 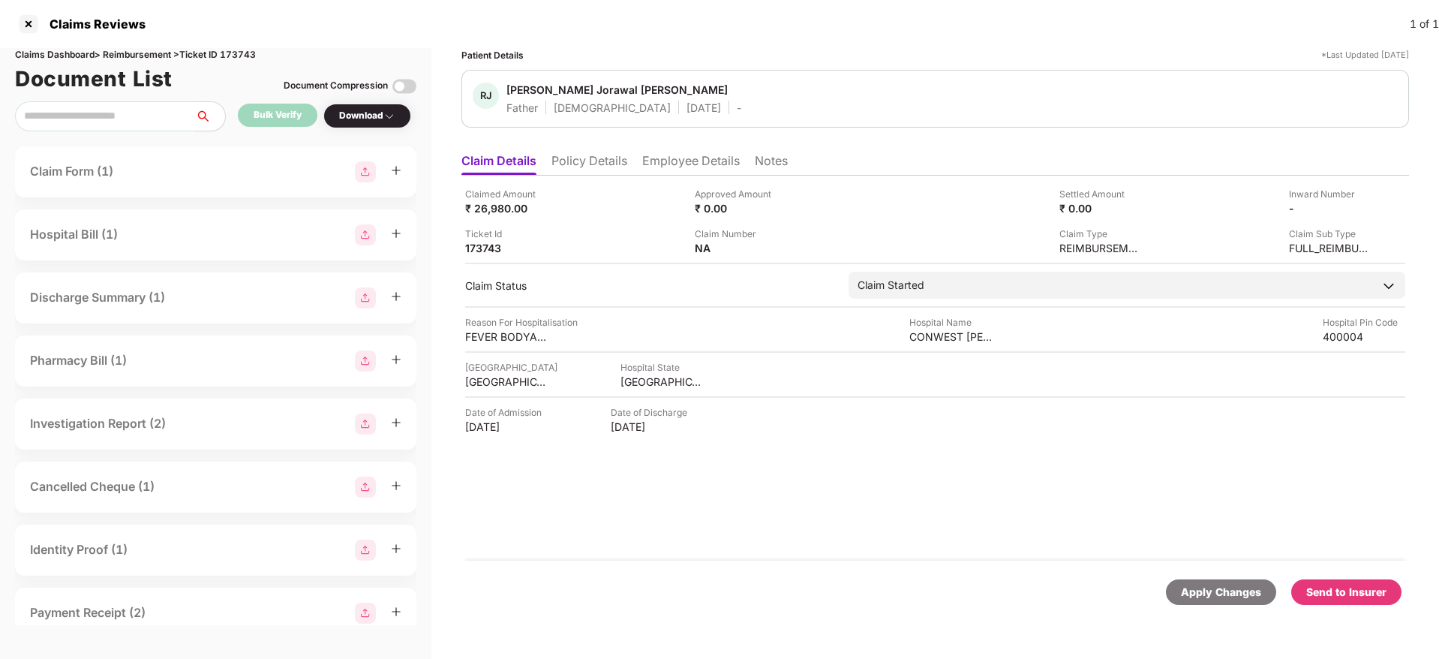 What do you see at coordinates (367, 116) in the screenshot?
I see `div: Download` at bounding box center [367, 116].